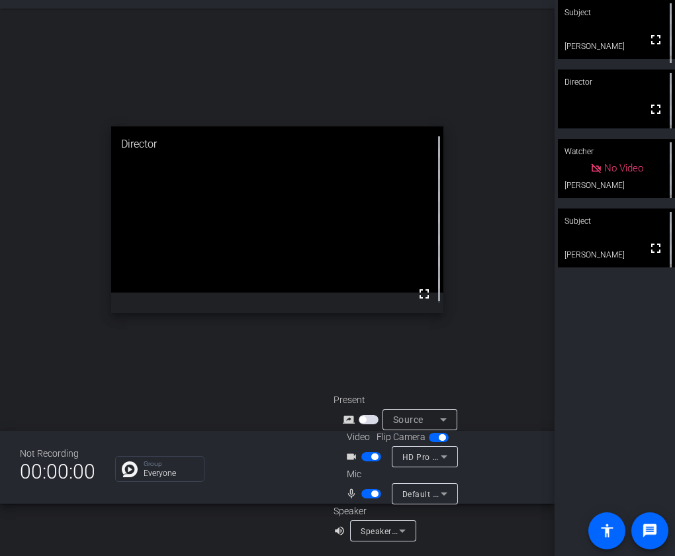 The image size is (675, 556). What do you see at coordinates (353, 457) in the screenshot?
I see `mat-icon: videocam_outline` at bounding box center [353, 457].